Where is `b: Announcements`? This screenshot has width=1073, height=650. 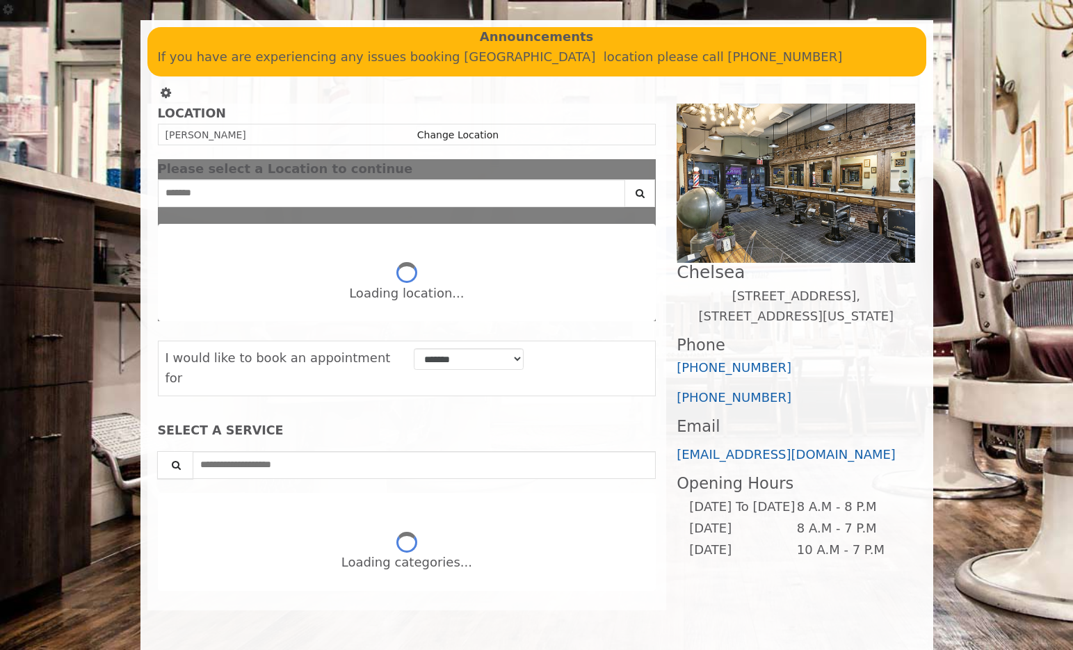
b: Announcements is located at coordinates (537, 37).